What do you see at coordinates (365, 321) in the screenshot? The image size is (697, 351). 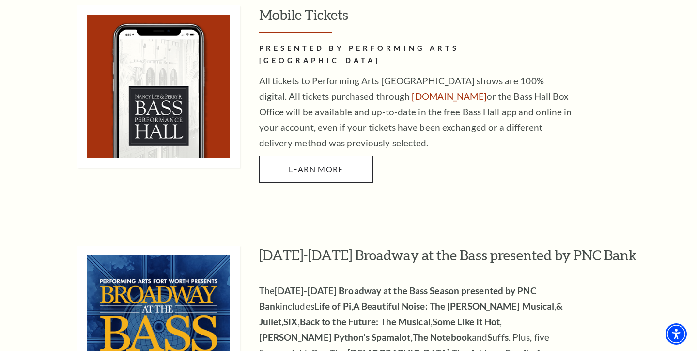 I see `strong: Back to the Future: The Musical` at bounding box center [365, 321].